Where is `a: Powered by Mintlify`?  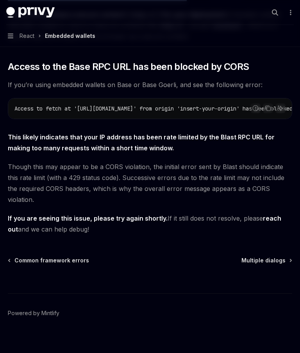
a: Powered by Mintlify is located at coordinates (34, 314).